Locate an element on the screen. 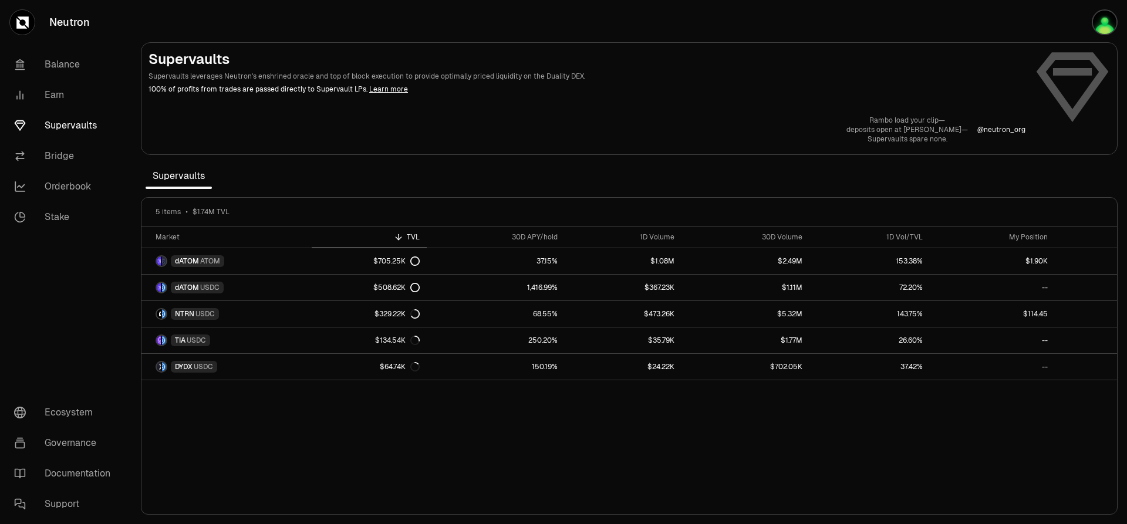 Image resolution: width=1127 pixels, height=524 pixels. span: Supervaults is located at coordinates (178, 176).